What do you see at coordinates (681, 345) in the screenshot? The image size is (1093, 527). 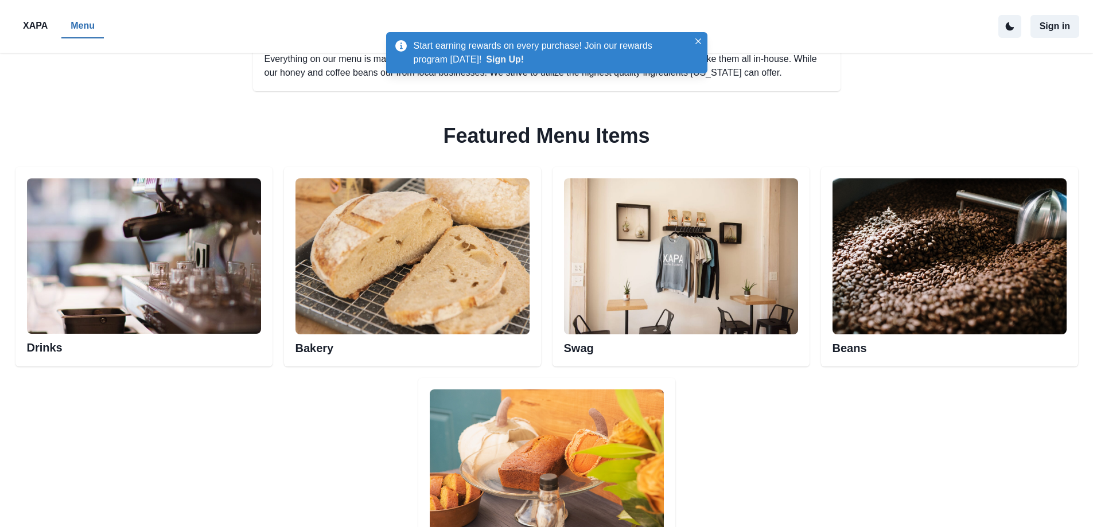 I see `h2: Swag` at bounding box center [681, 345].